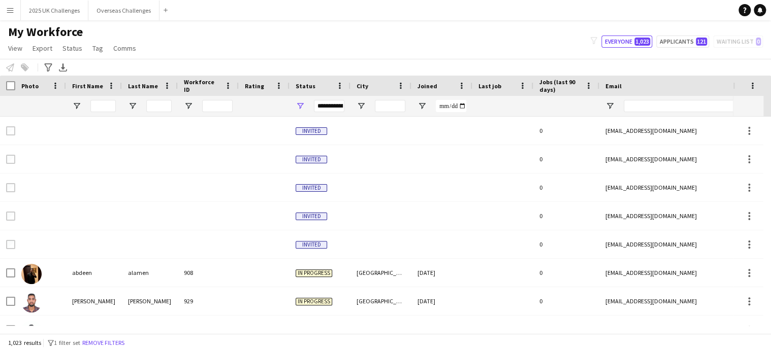 The image size is (771, 351). Describe the element at coordinates (15, 48) in the screenshot. I see `a: View` at that location.